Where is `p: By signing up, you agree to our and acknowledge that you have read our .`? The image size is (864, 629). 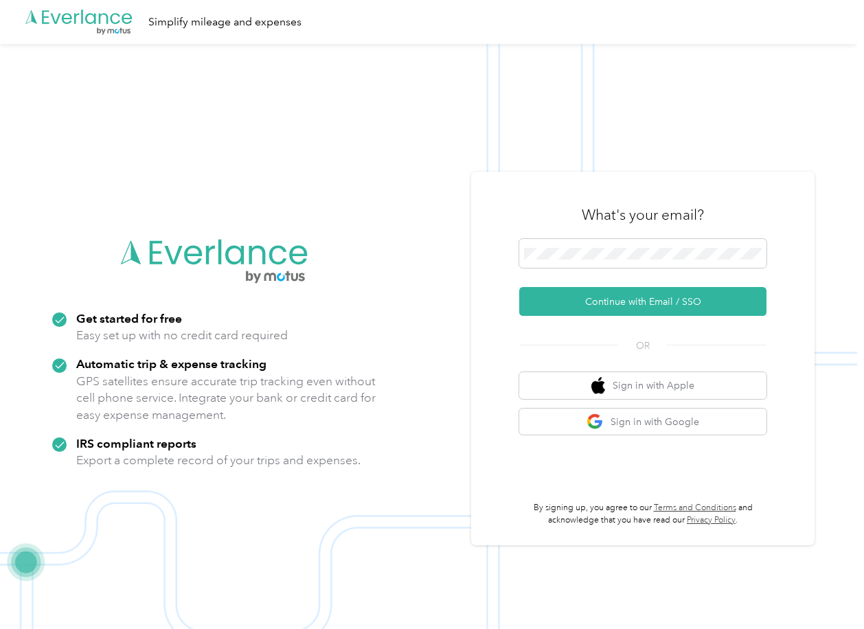
p: By signing up, you agree to our and acknowledge that you have read our . is located at coordinates (643, 514).